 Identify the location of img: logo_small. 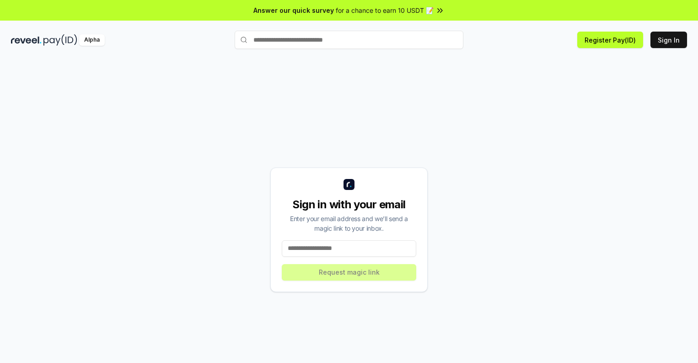
(349, 184).